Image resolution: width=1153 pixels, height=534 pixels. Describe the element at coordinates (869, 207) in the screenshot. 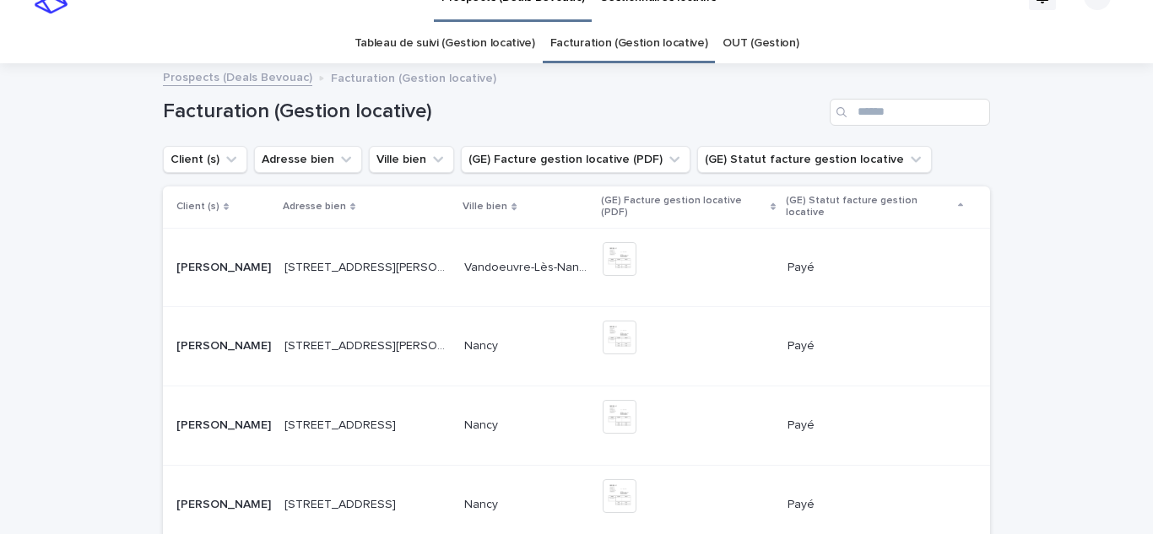

I see `p: (GE) Statut facture gestion locative` at that location.